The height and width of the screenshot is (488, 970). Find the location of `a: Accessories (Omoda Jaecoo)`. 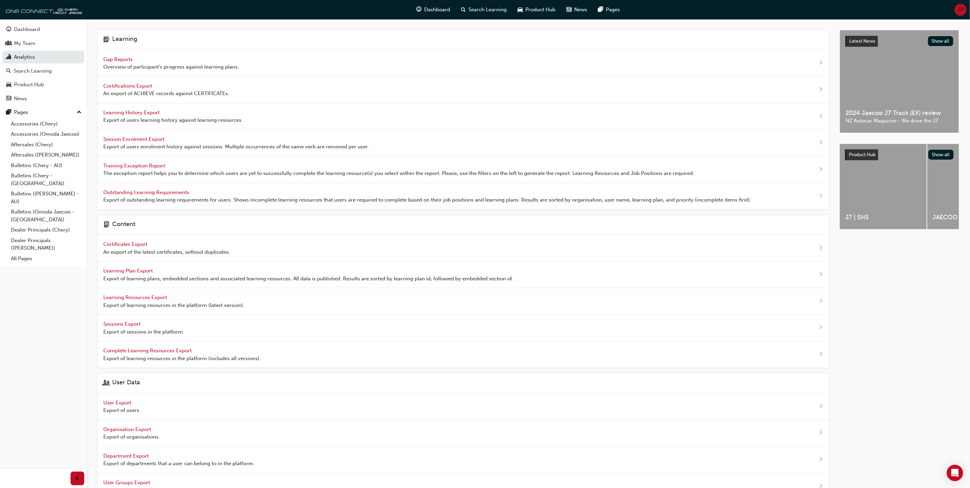

a: Accessories (Omoda Jaecoo) is located at coordinates (46, 134).